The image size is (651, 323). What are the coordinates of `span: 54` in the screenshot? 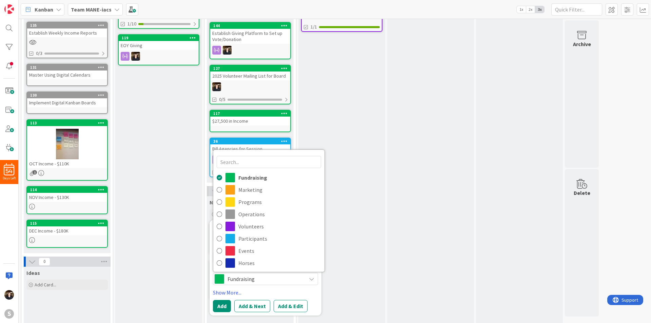 It's located at (9, 171).